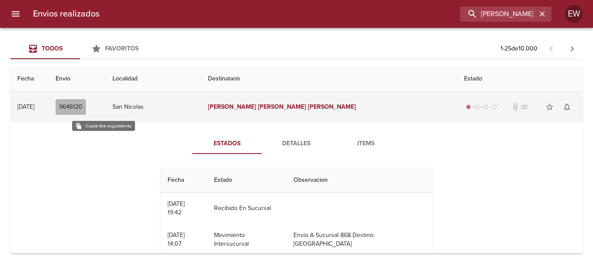 Image resolution: width=593 pixels, height=264 pixels. Describe the element at coordinates (247, 208) in the screenshot. I see `td: Recibido En Sucursal` at that location.